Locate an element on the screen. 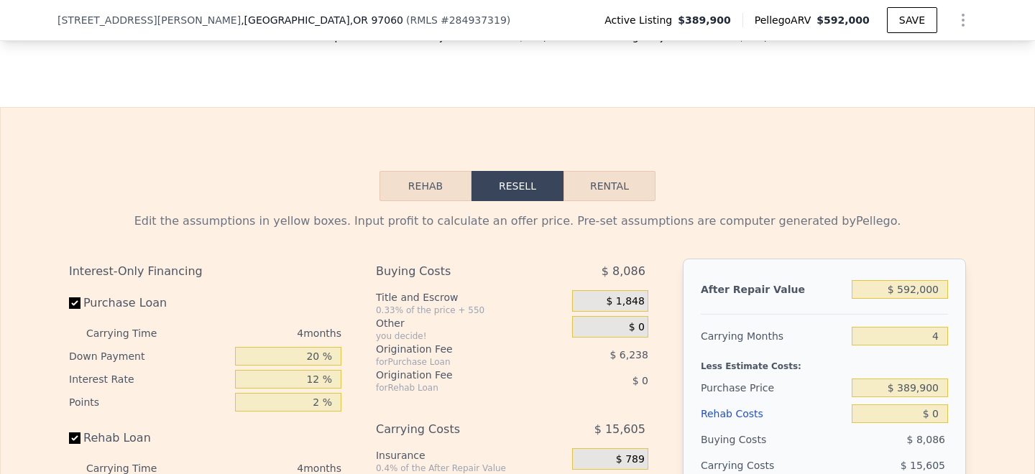  button: Resell is located at coordinates (518, 186).